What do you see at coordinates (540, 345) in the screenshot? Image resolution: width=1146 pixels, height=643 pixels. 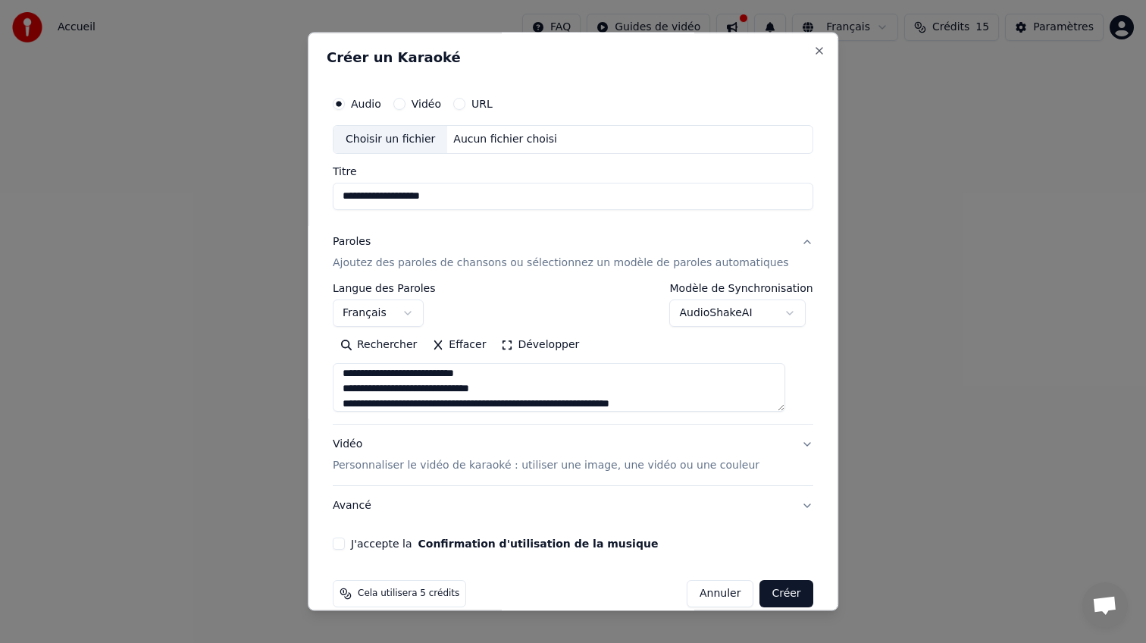 I see `button: Développer` at bounding box center [540, 345].